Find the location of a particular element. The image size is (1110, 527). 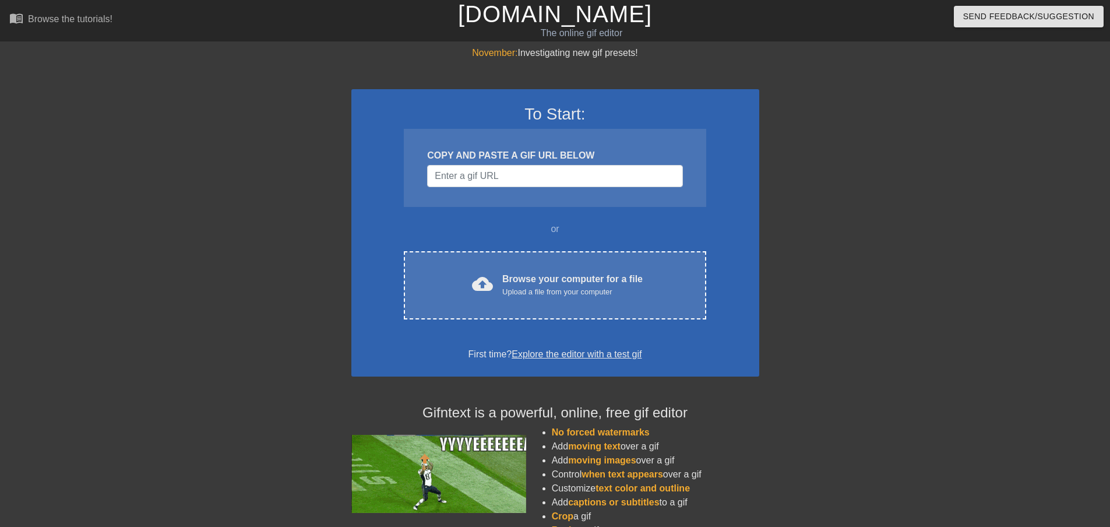

span: menu_book is located at coordinates (16, 18).